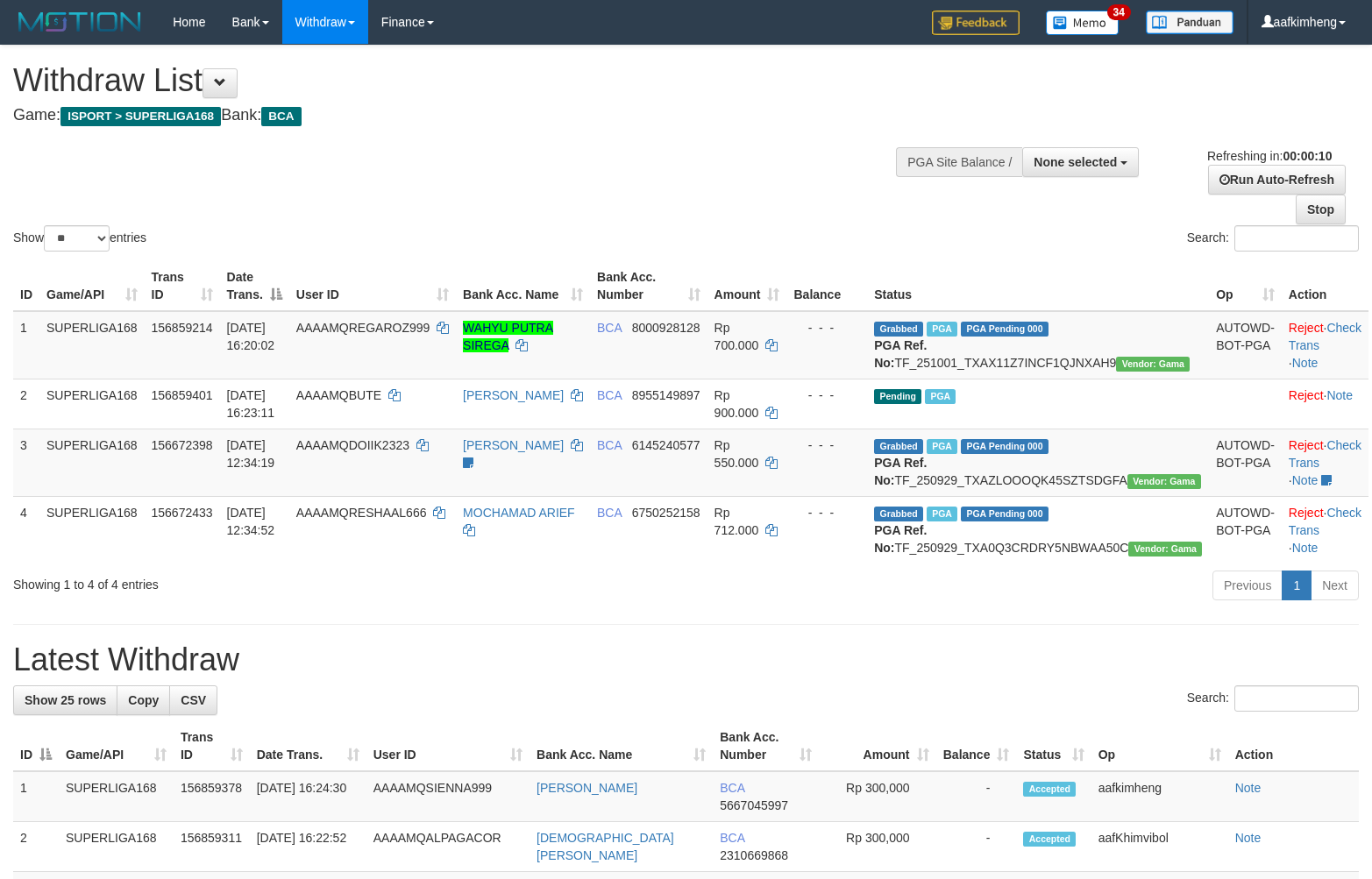 The image size is (1372, 879). What do you see at coordinates (361, 512) in the screenshot?
I see `span: AAAAMQRESHAAL666` at bounding box center [361, 512].